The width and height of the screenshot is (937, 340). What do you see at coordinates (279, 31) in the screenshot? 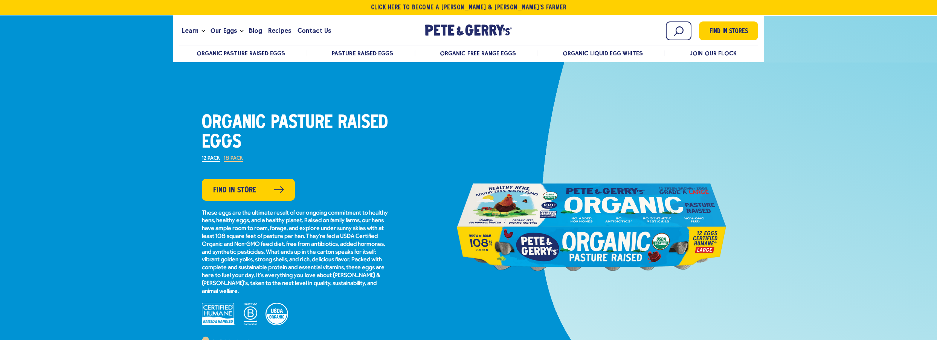
I see `a: Recipes` at bounding box center [279, 31].